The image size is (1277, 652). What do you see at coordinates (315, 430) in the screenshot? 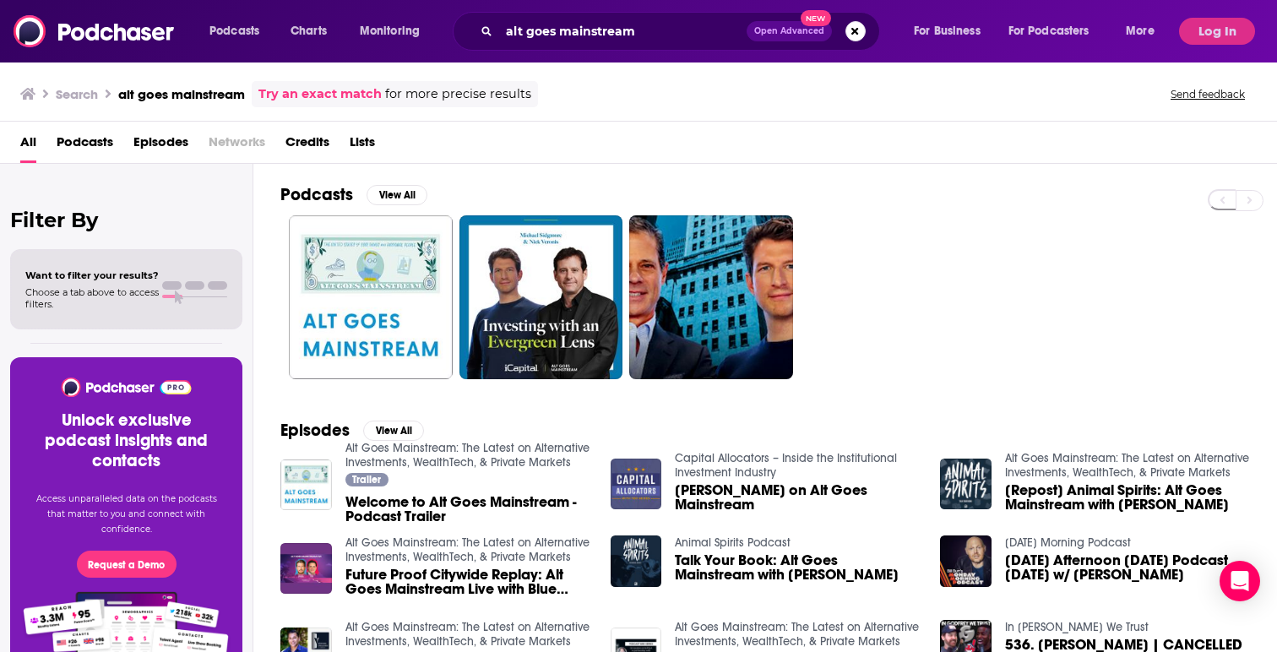
I see `h2: Episodes` at bounding box center [315, 430].